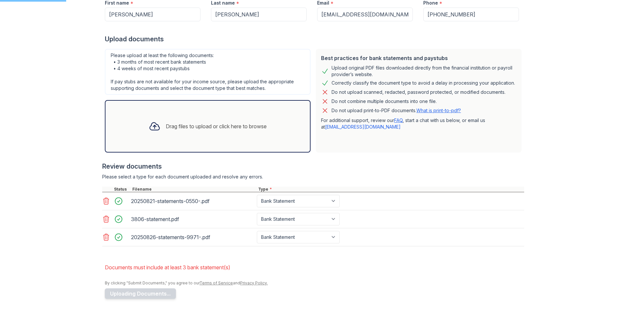  What do you see at coordinates (419, 92) in the screenshot?
I see `div: Do not upload scanned, redacted, password protected, or modified documents.` at bounding box center [419, 92].